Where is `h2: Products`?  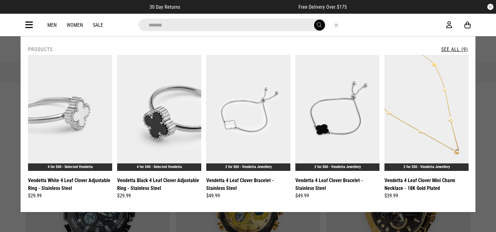 h2: Products is located at coordinates (40, 49).